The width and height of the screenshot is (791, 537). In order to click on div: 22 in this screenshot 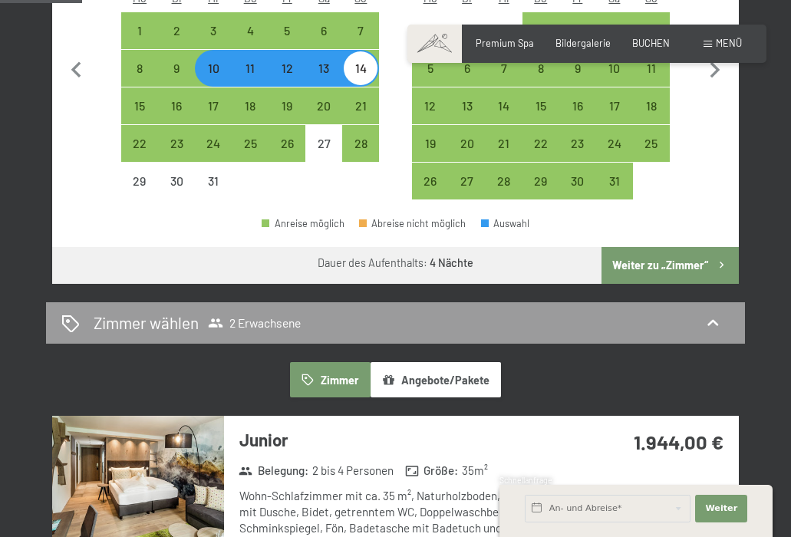, I will do `click(140, 154)`.